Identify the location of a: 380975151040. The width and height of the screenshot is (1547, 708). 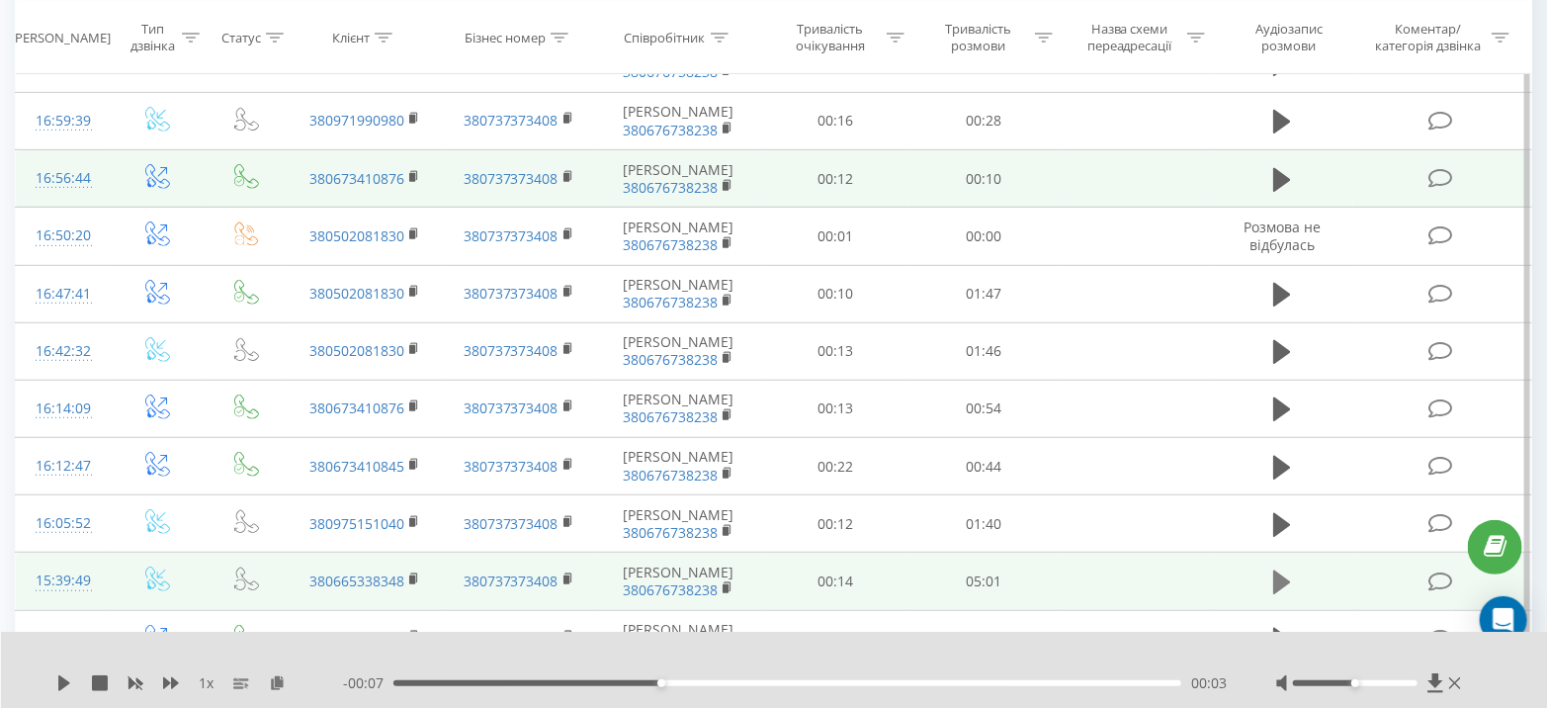
(357, 523).